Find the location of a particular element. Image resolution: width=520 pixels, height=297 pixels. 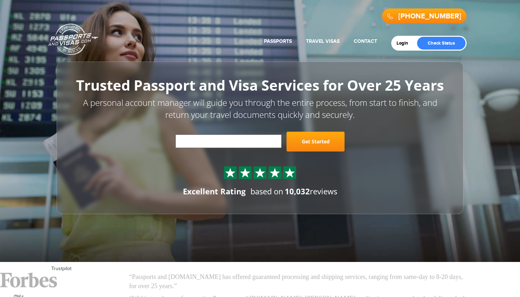

a: Get Started is located at coordinates (316, 142).